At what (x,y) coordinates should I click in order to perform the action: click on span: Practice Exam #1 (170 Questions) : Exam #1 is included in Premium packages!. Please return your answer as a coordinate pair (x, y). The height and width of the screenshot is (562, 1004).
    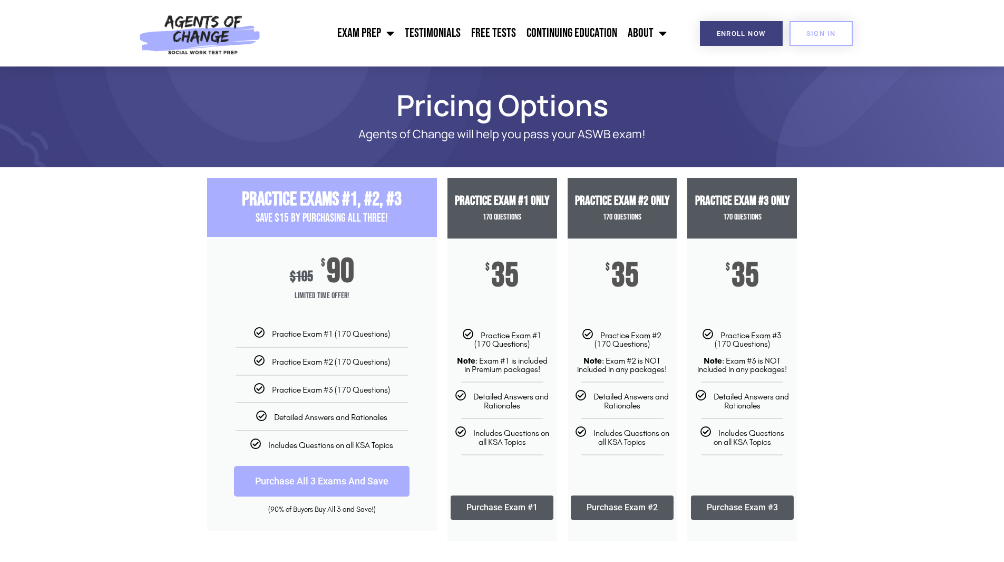
    Looking at the image, I should click on (502, 352).